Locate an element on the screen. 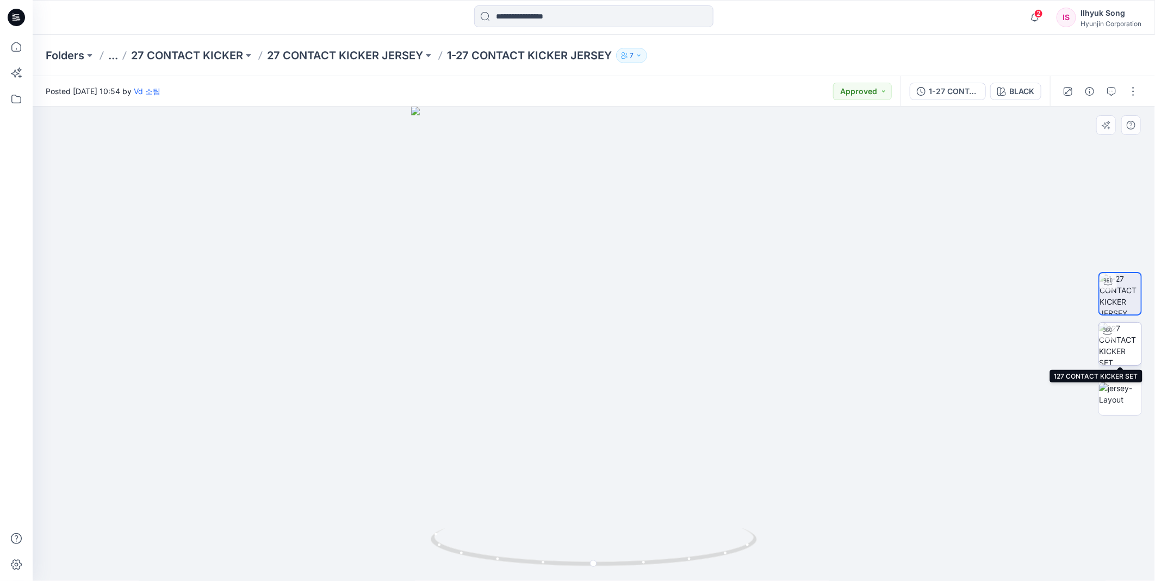 The image size is (1155, 581). p: 7 is located at coordinates (631, 55).